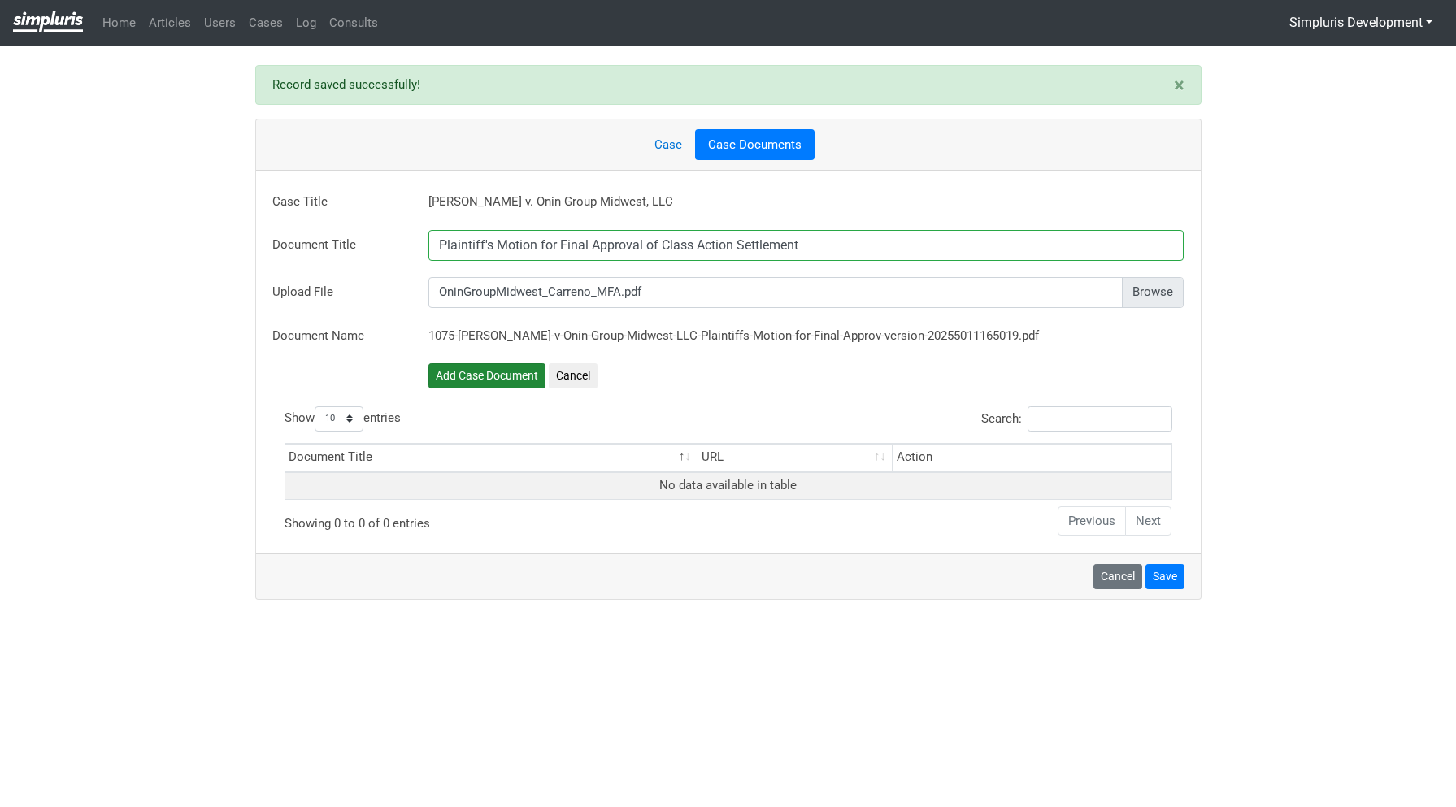 Image resolution: width=1456 pixels, height=807 pixels. What do you see at coordinates (266, 23) in the screenshot?
I see `a: Cases` at bounding box center [266, 23].